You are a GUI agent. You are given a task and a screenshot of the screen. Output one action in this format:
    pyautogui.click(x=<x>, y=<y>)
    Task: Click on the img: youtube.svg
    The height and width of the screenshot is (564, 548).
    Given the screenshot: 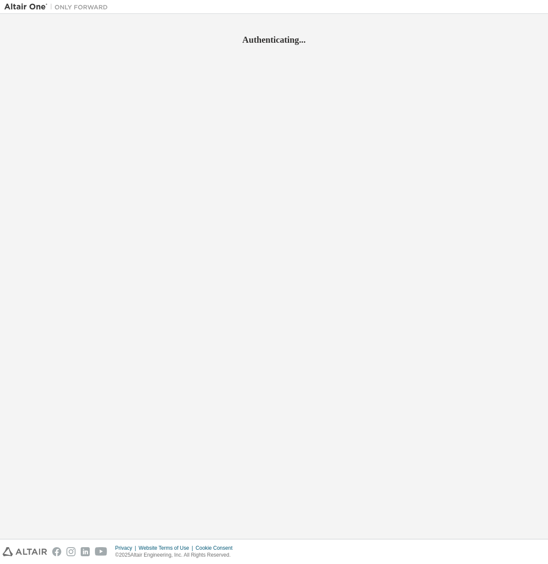 What is the action you would take?
    pyautogui.click(x=101, y=551)
    